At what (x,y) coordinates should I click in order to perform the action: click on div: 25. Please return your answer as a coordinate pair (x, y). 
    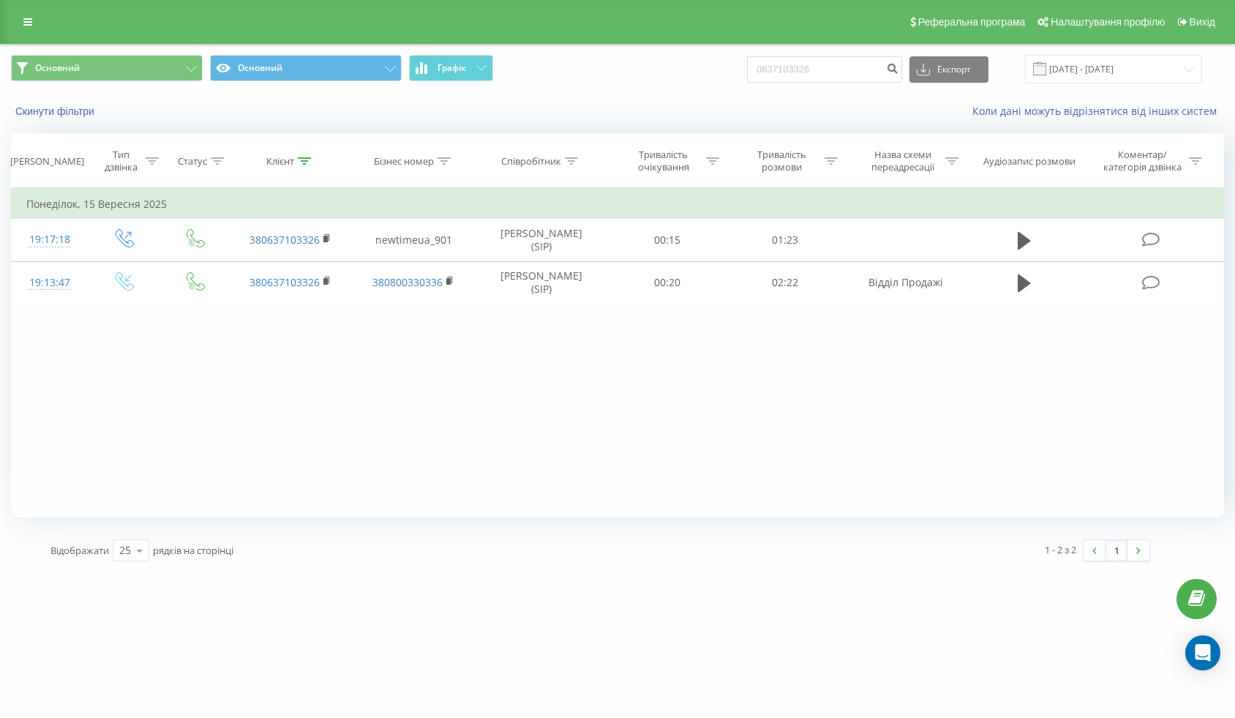
    Looking at the image, I should click on (125, 550).